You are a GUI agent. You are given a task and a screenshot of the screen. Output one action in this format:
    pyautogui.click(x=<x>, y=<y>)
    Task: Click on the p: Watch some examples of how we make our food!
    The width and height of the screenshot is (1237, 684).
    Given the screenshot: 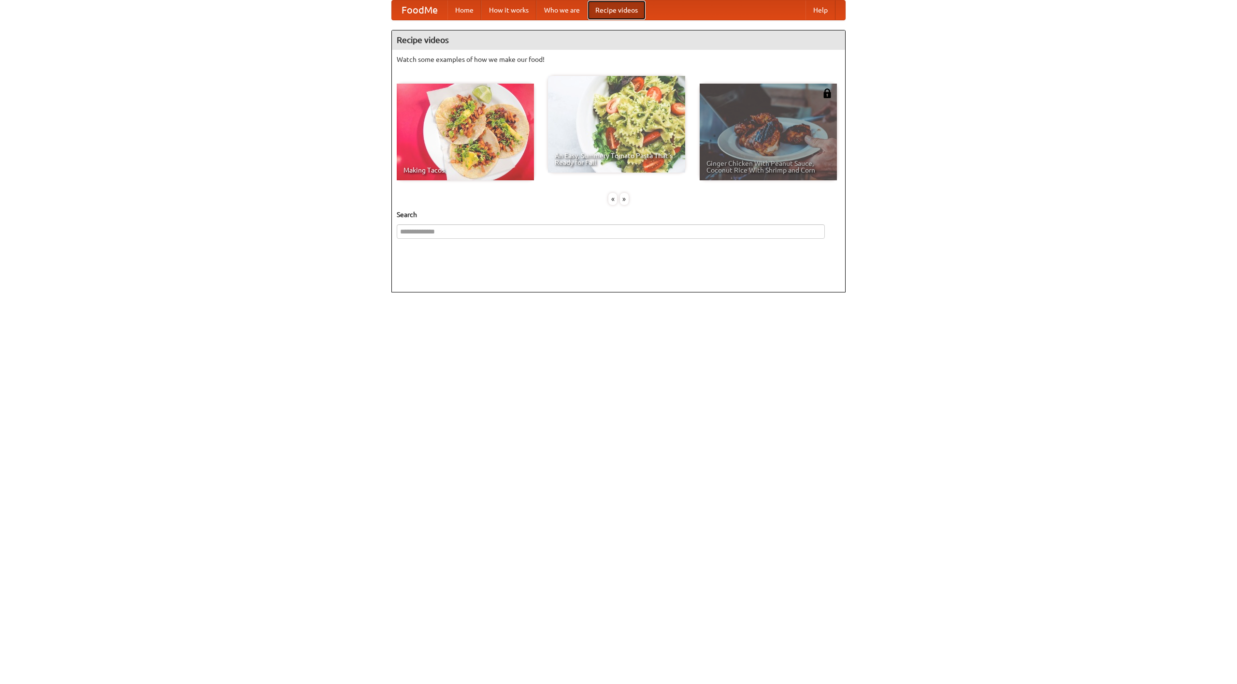 What is the action you would take?
    pyautogui.click(x=619, y=59)
    